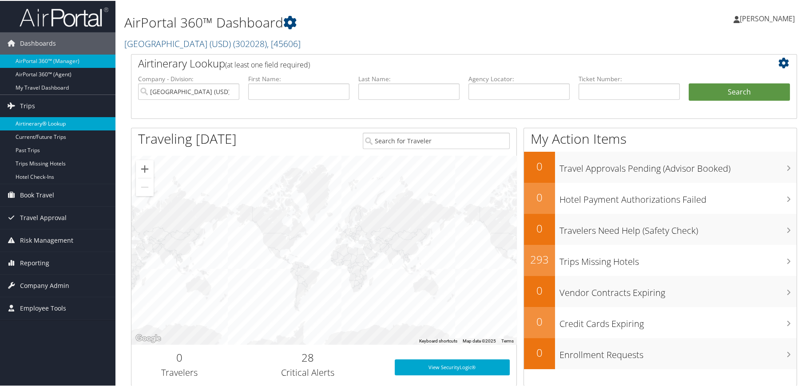  Describe the element at coordinates (629, 78) in the screenshot. I see `label: Ticket Number:` at that location.